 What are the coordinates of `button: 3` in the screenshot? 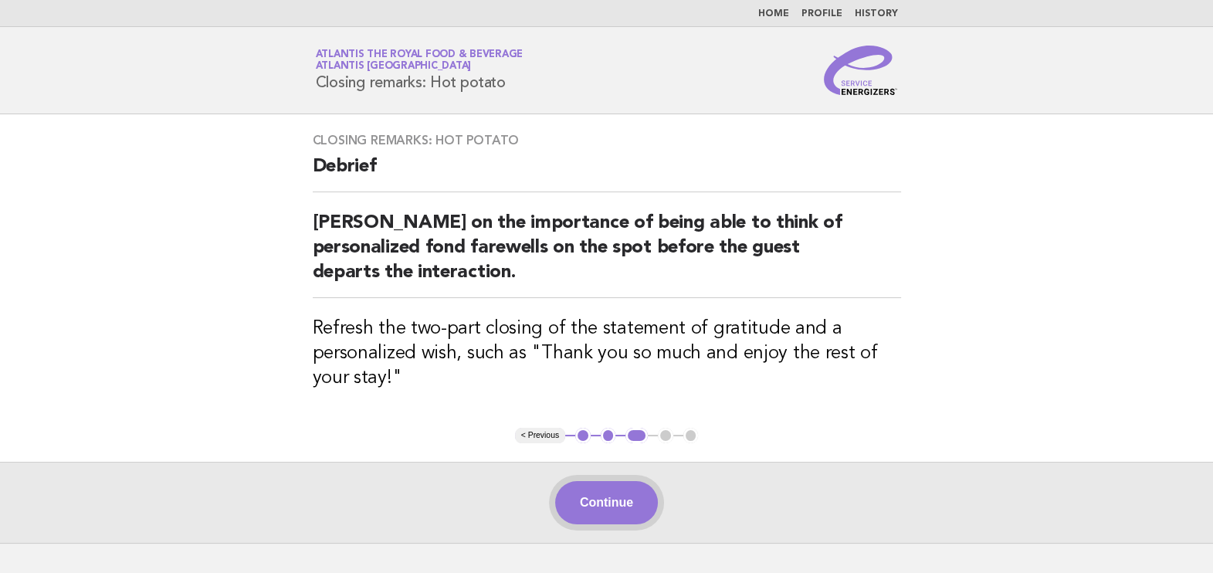 It's located at (636, 436).